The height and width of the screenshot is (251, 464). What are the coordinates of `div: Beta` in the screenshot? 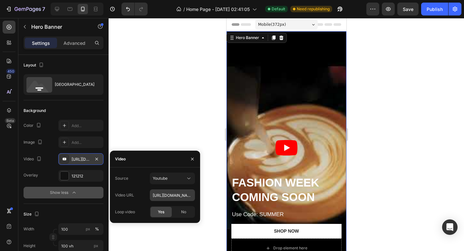 It's located at (10, 121).